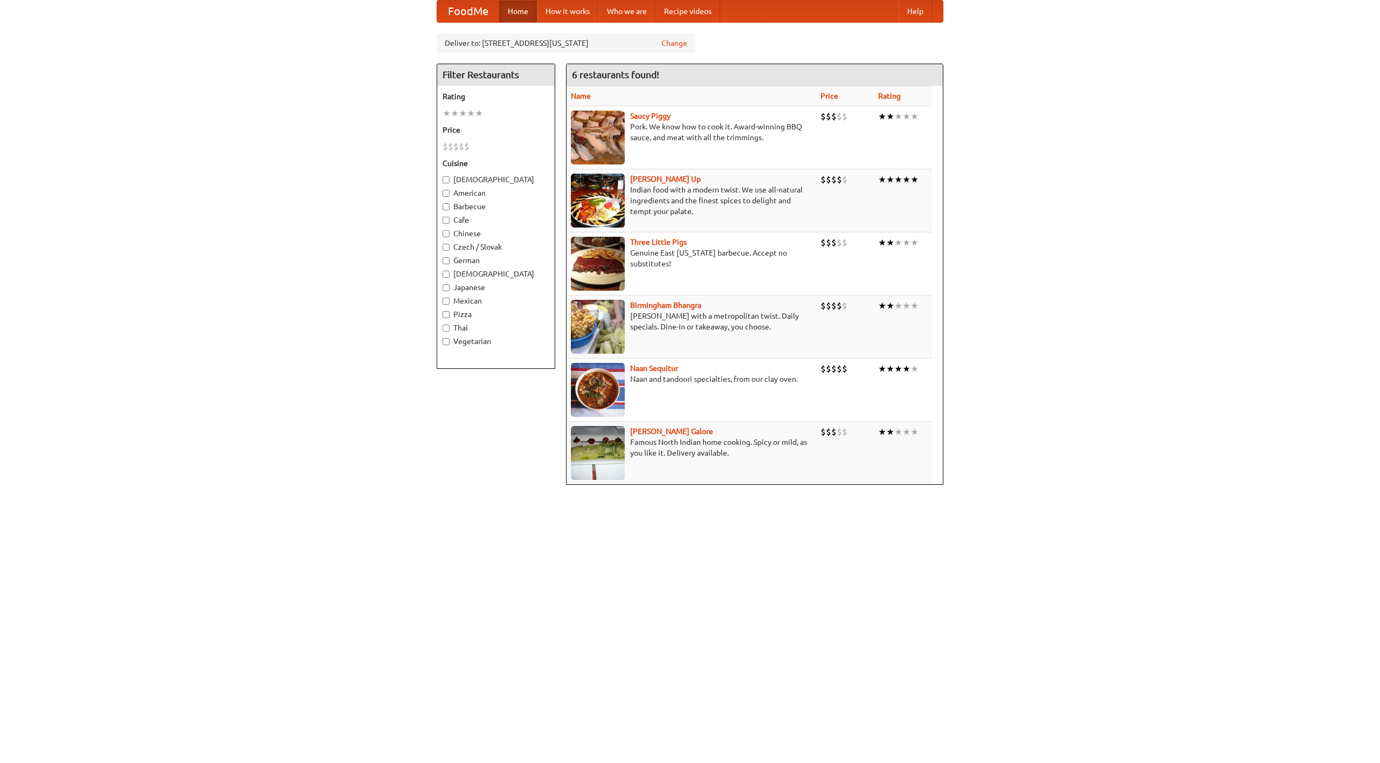 Image resolution: width=1380 pixels, height=763 pixels. Describe the element at coordinates (496, 130) in the screenshot. I see `h5: Price` at that location.